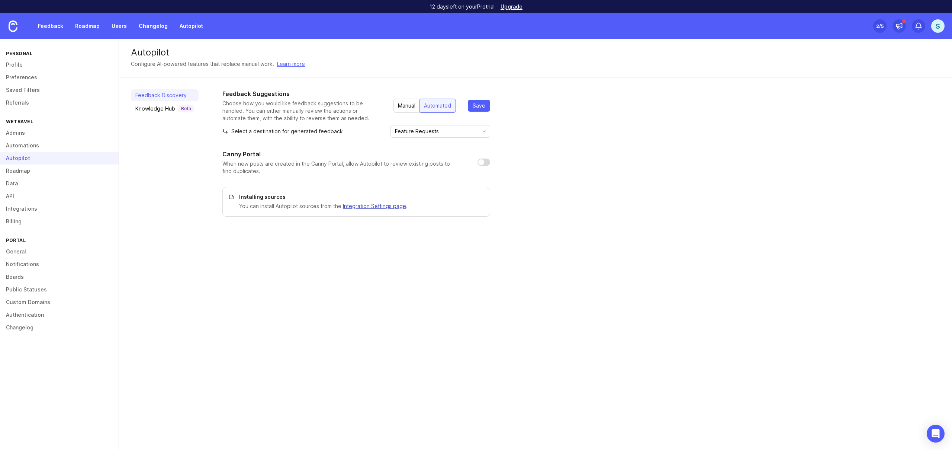 The height and width of the screenshot is (450, 952). Describe the element at coordinates (462, 7) in the screenshot. I see `p: 12 days left on your Pro trial` at that location.